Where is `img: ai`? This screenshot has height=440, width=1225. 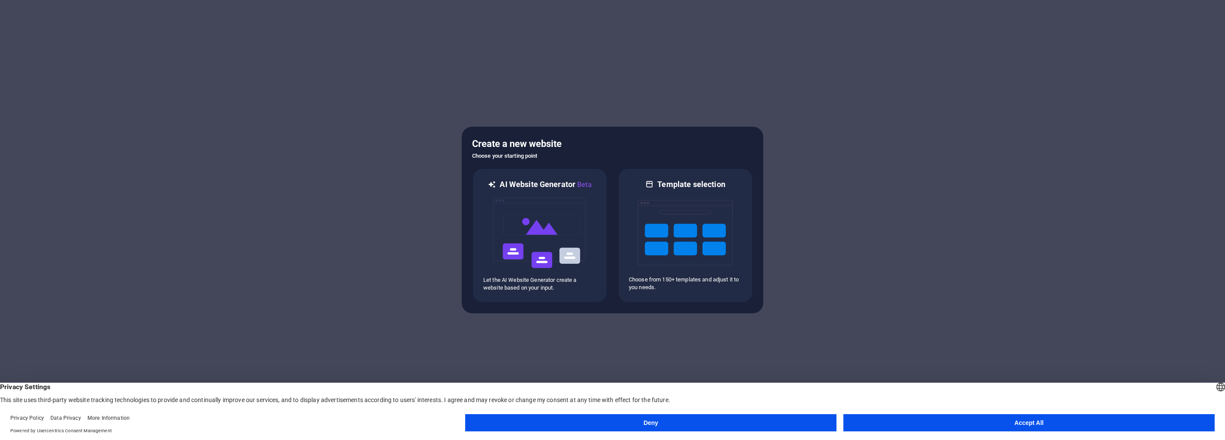
img: ai is located at coordinates (540, 233).